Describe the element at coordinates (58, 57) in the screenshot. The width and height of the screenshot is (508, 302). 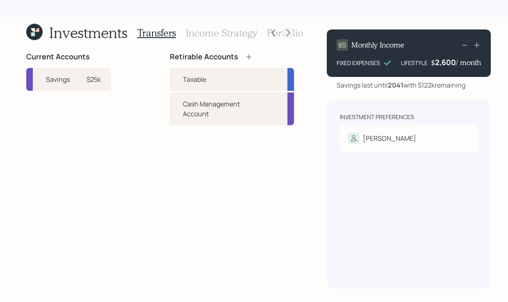
I see `h4: Current Accounts` at that location.